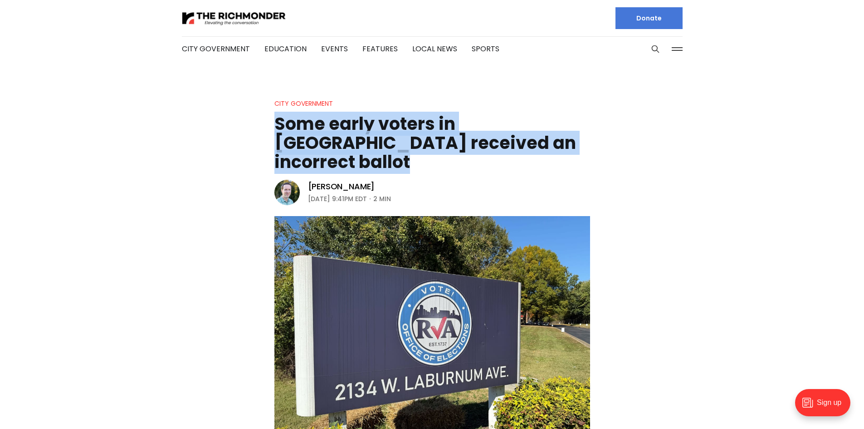 The image size is (864, 429). What do you see at coordinates (649, 18) in the screenshot?
I see `a: Donate` at bounding box center [649, 18].